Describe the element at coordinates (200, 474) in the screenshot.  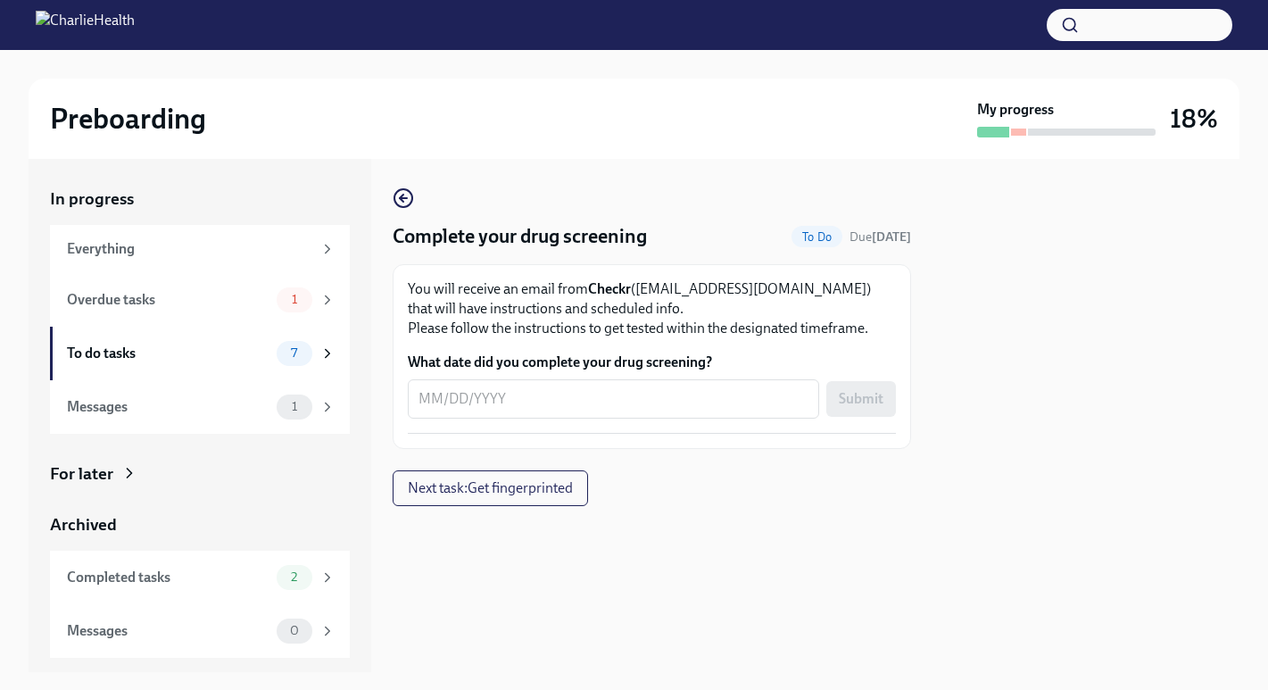
I see `a: For later` at that location.